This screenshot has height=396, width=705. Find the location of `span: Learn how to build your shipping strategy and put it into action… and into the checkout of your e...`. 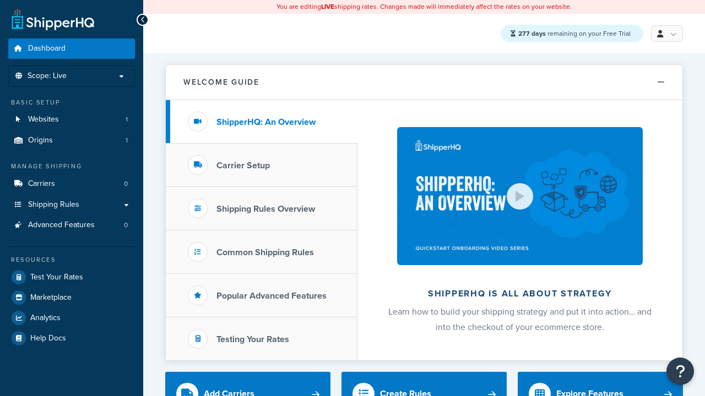

span: Learn how to build your shipping strategy and put it into action… and into the checkout of your e... is located at coordinates (520, 319).